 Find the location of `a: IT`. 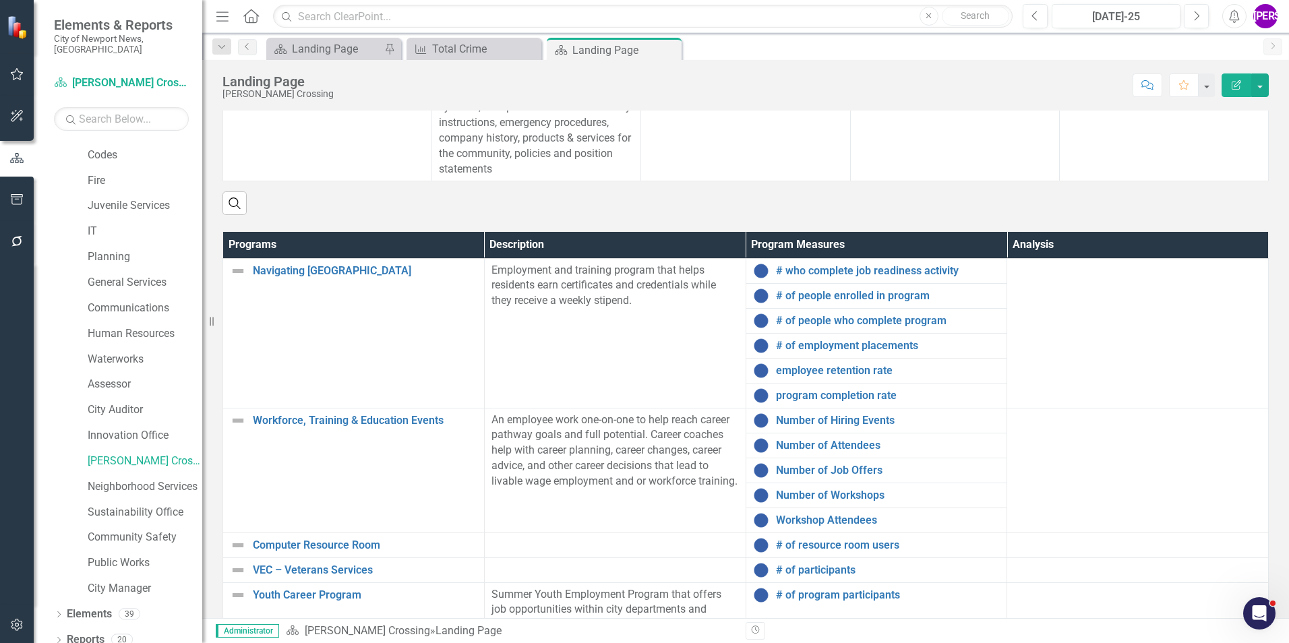

a: IT is located at coordinates (145, 231).